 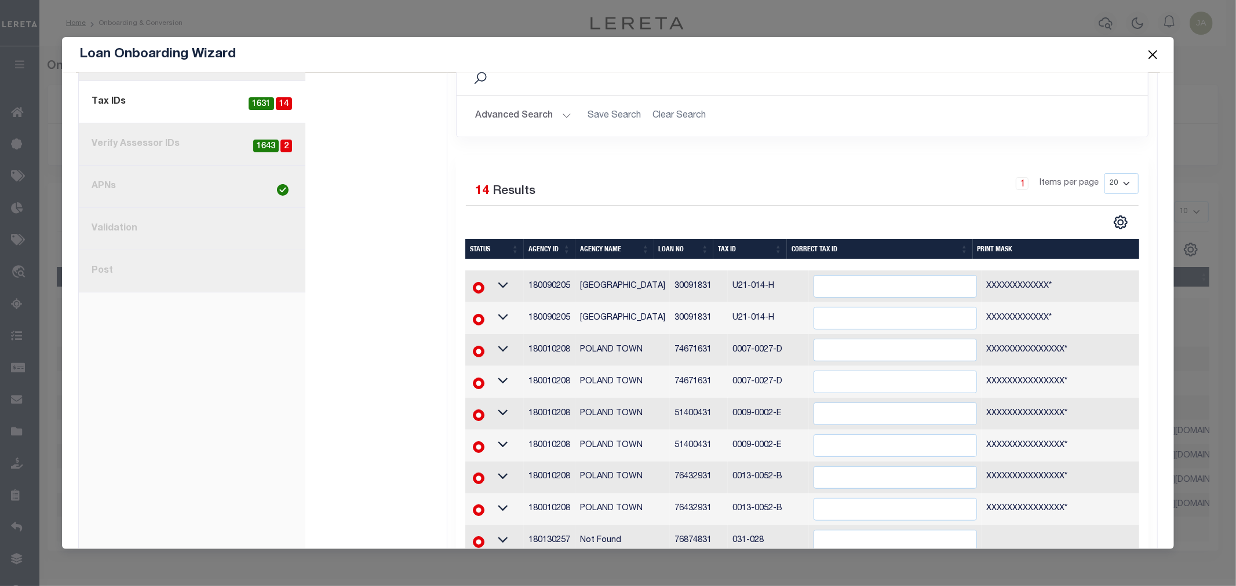 I want to click on th: Agency ID: activate to sort column ascending, so click(x=549, y=249).